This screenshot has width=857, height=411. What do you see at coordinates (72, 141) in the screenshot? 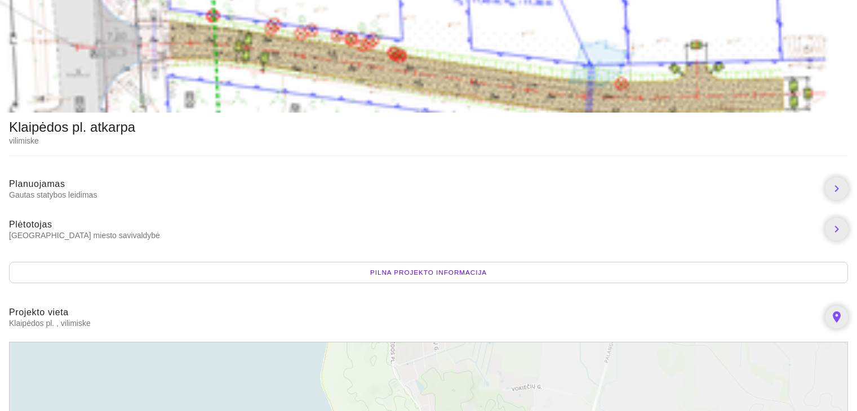
I see `div: vilimiske` at bounding box center [72, 141].